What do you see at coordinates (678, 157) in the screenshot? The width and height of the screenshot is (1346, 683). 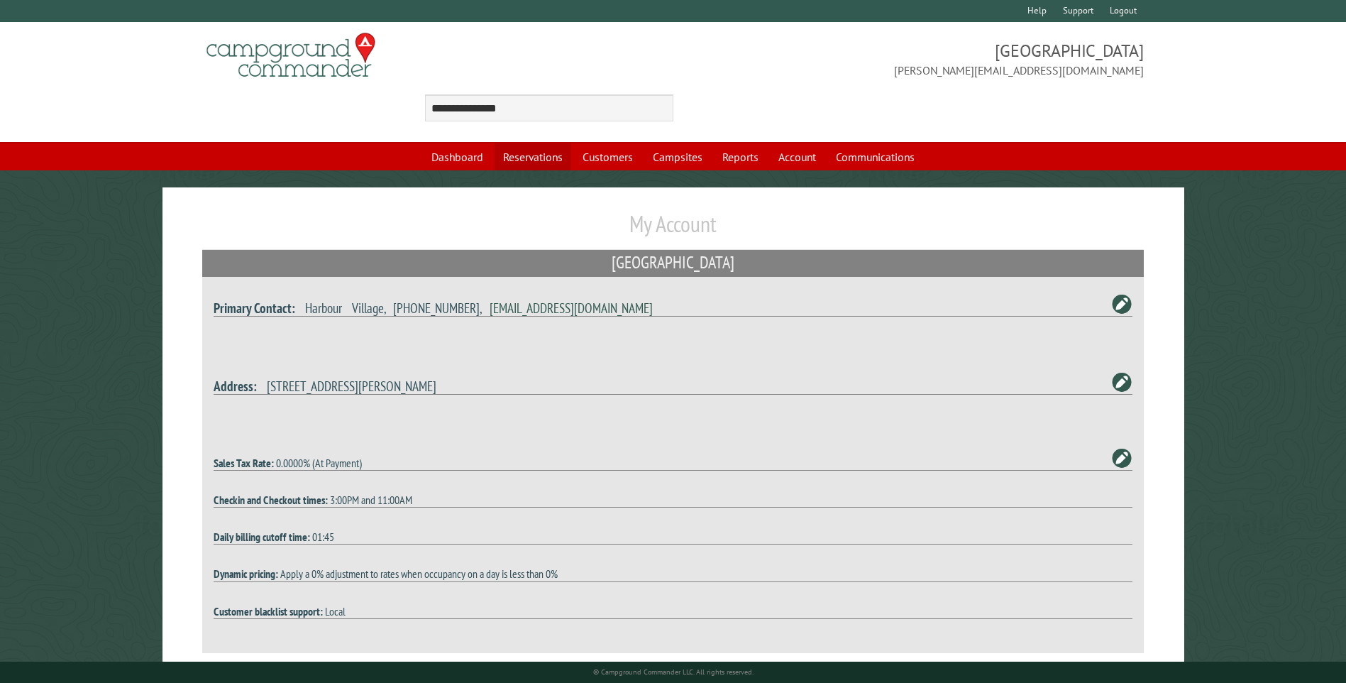 I see `a: Campsites` at bounding box center [678, 157].